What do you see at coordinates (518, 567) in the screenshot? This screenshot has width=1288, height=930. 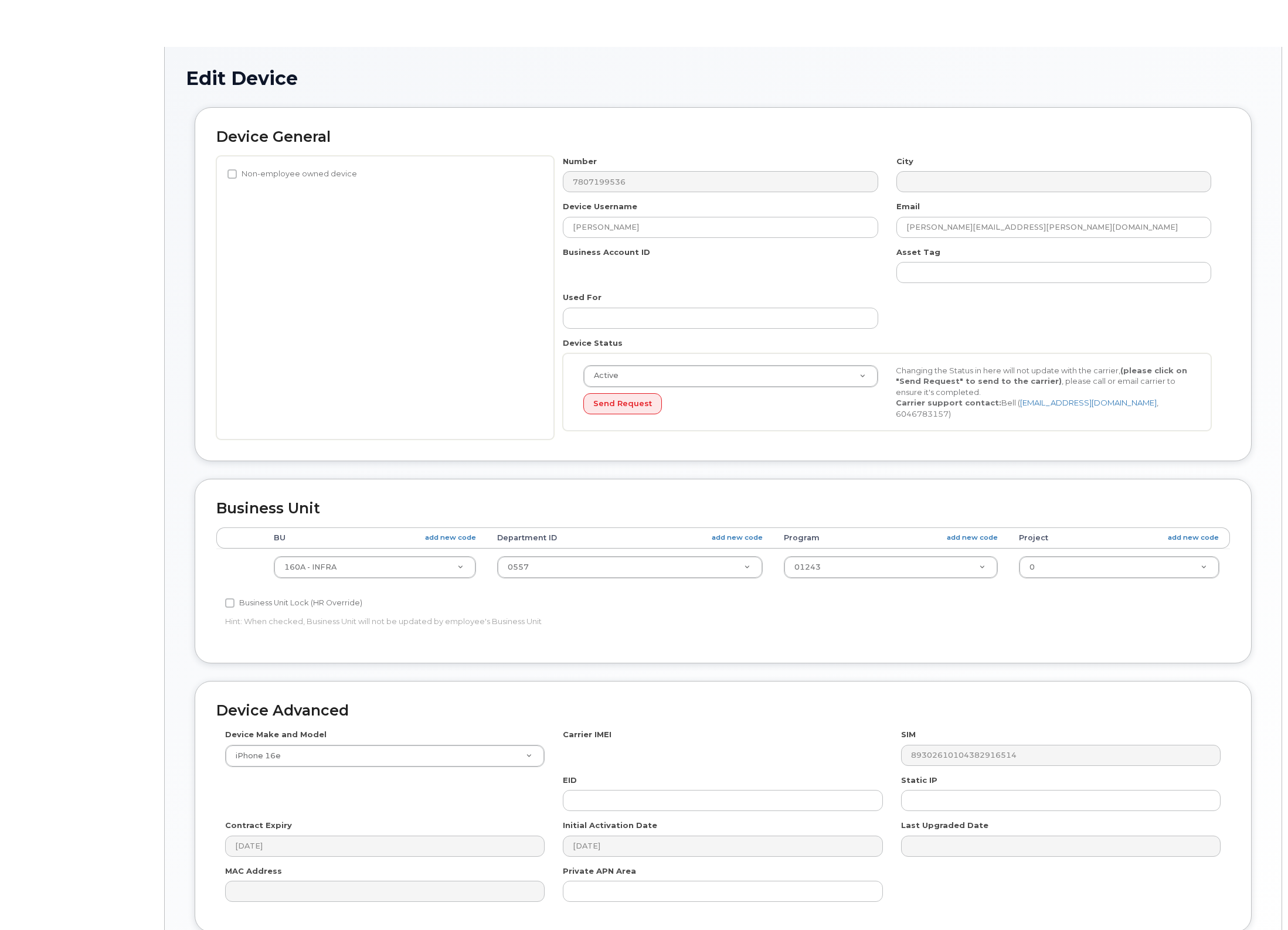 I see `span: 0557` at bounding box center [518, 567].